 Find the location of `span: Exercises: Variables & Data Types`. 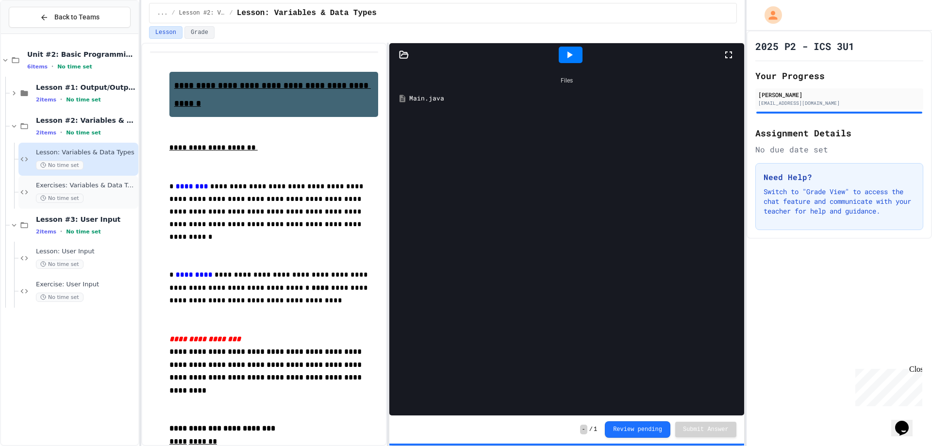

span: Exercises: Variables & Data Types is located at coordinates (86, 186).